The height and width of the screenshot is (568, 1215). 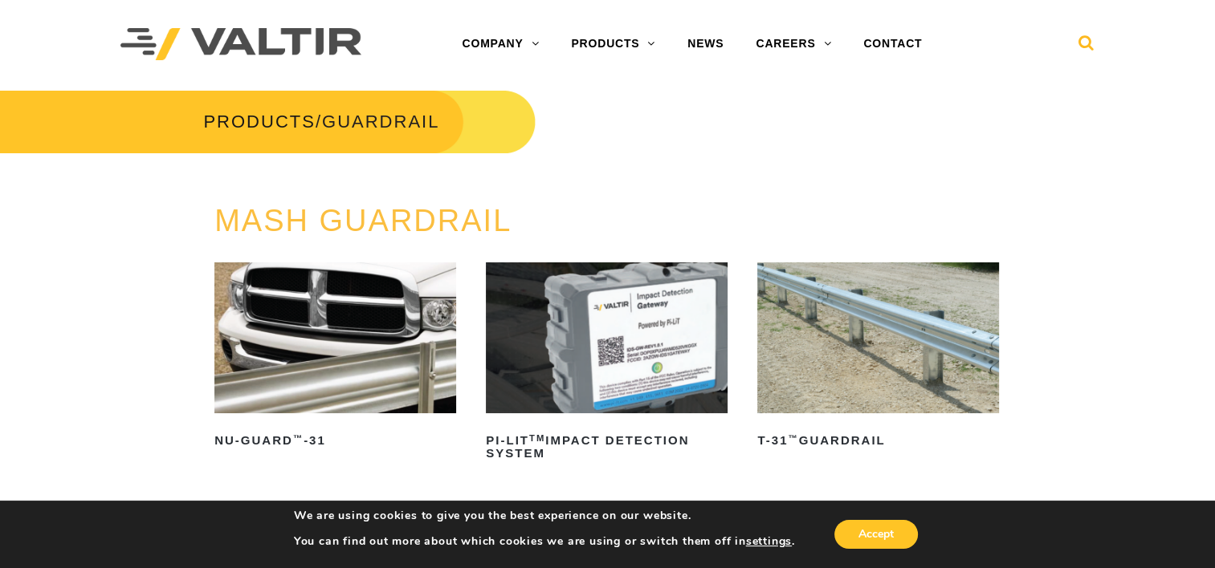 What do you see at coordinates (876, 535) in the screenshot?
I see `button: Accept` at bounding box center [876, 535].